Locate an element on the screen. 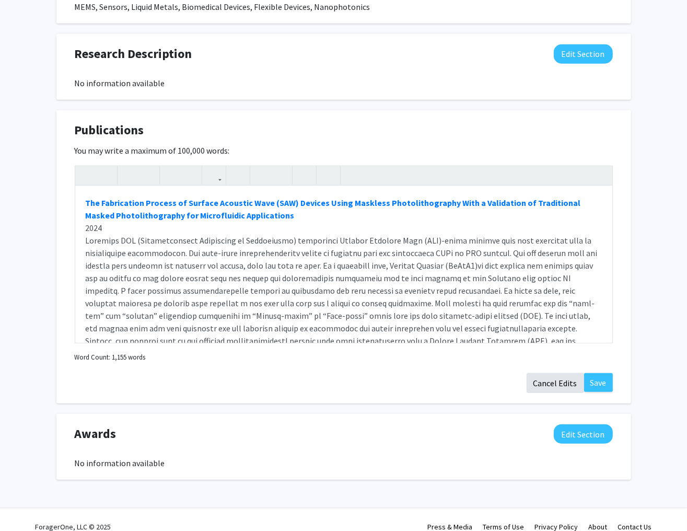 This screenshot has width=687, height=531. a: The Fabrication Process of Surface Acoustic Wave (SAW) Devices Using Maskless Photolithography Wi... is located at coordinates (333, 209).